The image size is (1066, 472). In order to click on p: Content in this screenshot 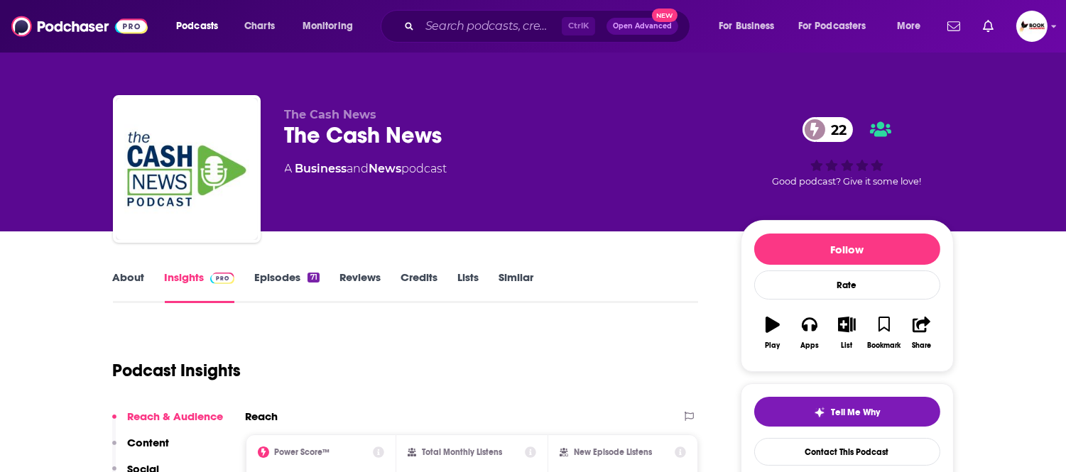, I will do `click(148, 442)`.